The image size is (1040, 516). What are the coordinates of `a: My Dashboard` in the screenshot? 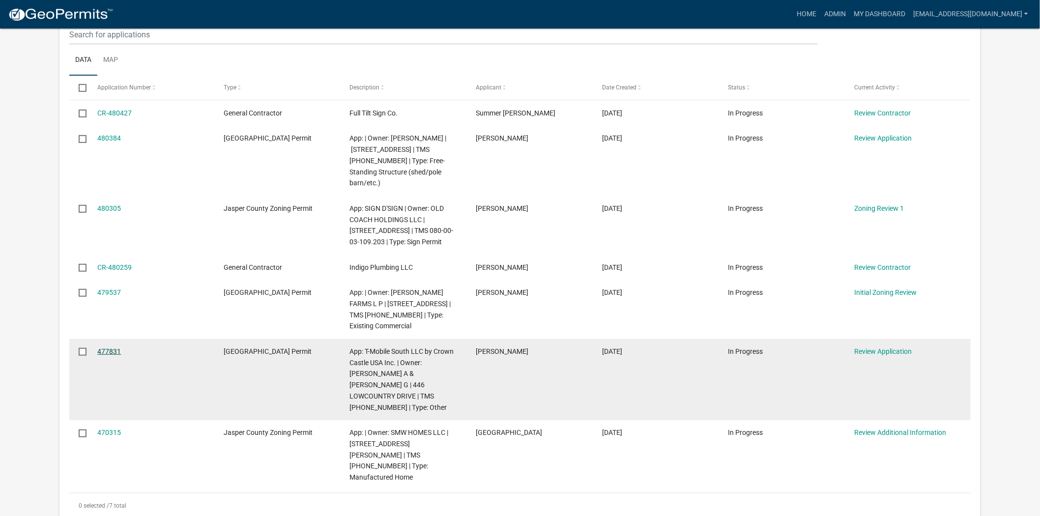 It's located at (880, 14).